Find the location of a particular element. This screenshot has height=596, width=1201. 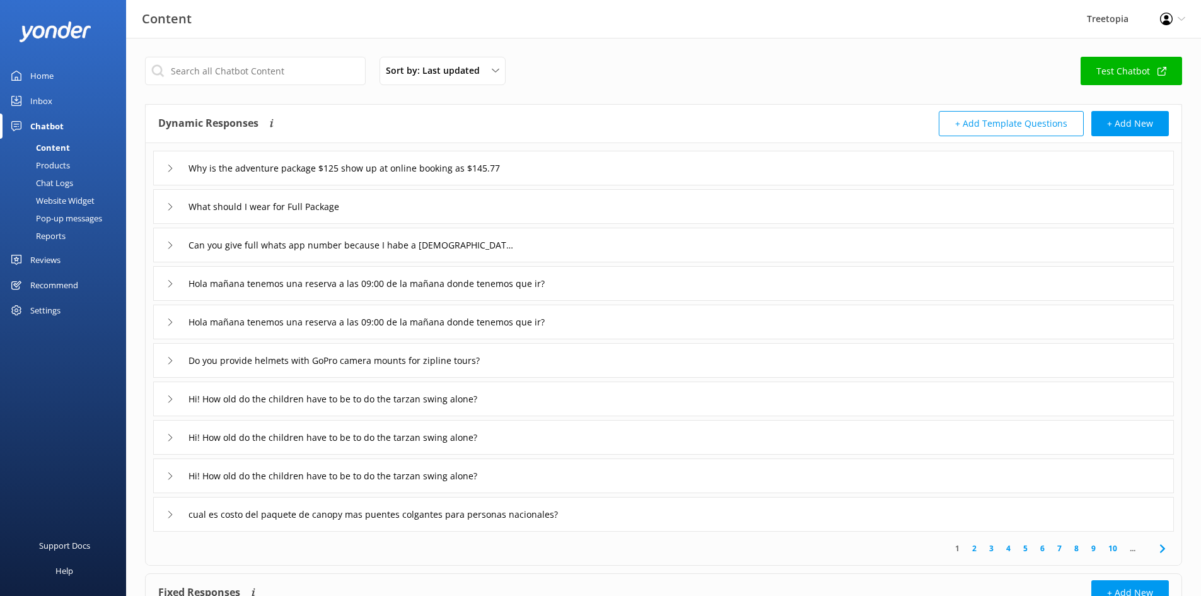

a: Reports is located at coordinates (67, 236).